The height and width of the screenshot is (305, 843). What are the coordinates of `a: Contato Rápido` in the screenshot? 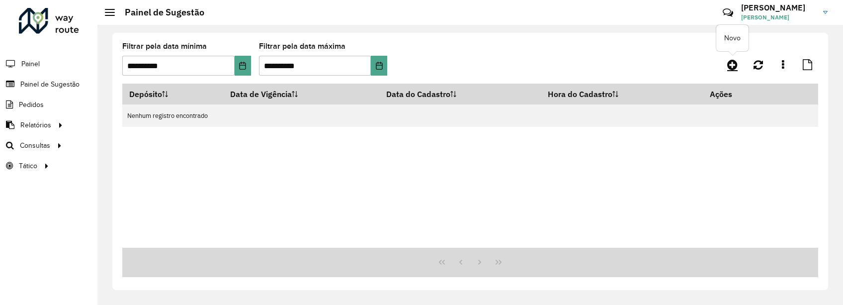 It's located at (728, 12).